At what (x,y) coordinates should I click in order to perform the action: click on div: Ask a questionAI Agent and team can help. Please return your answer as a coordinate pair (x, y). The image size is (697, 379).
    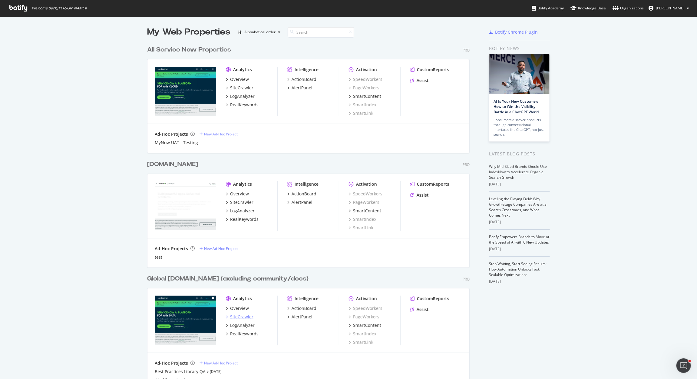
    Looking at the image, I should click on (61, 128).